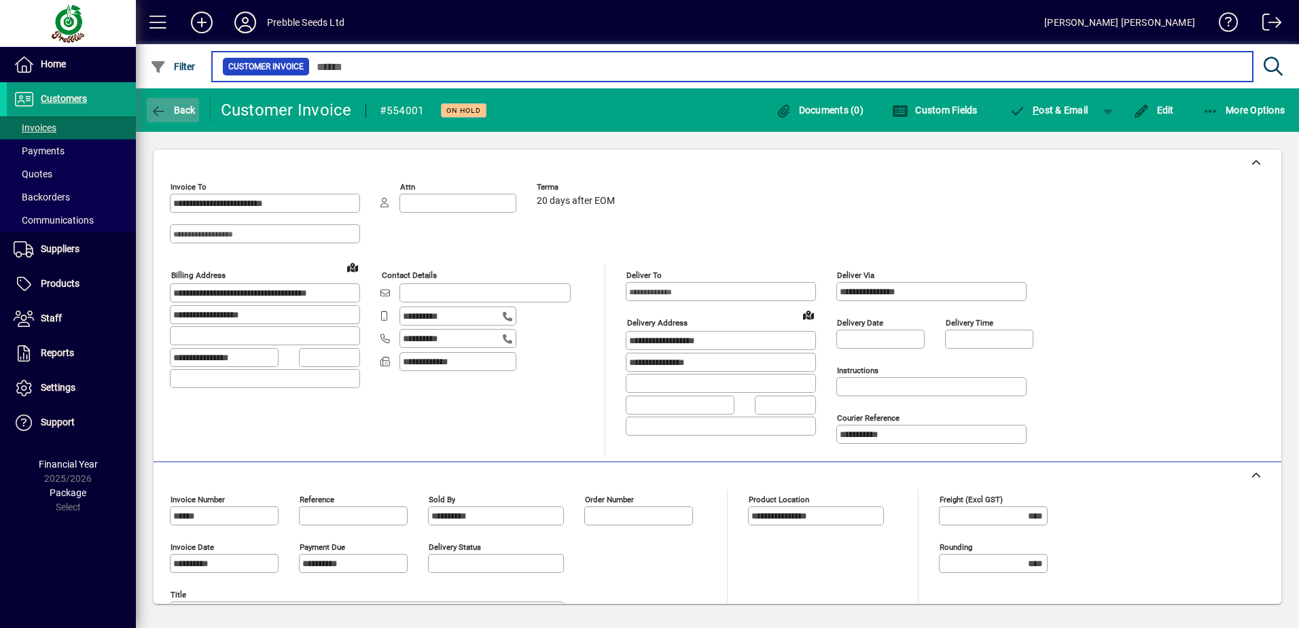 The image size is (1299, 628). What do you see at coordinates (60, 249) in the screenshot?
I see `span: Suppliers` at bounding box center [60, 249].